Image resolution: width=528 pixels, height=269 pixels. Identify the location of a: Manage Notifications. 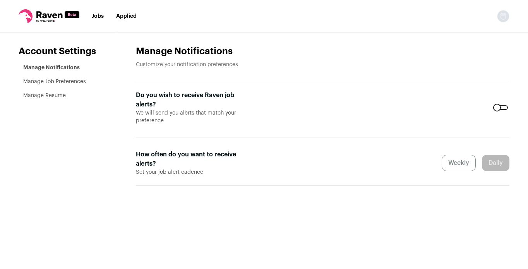
(51, 68).